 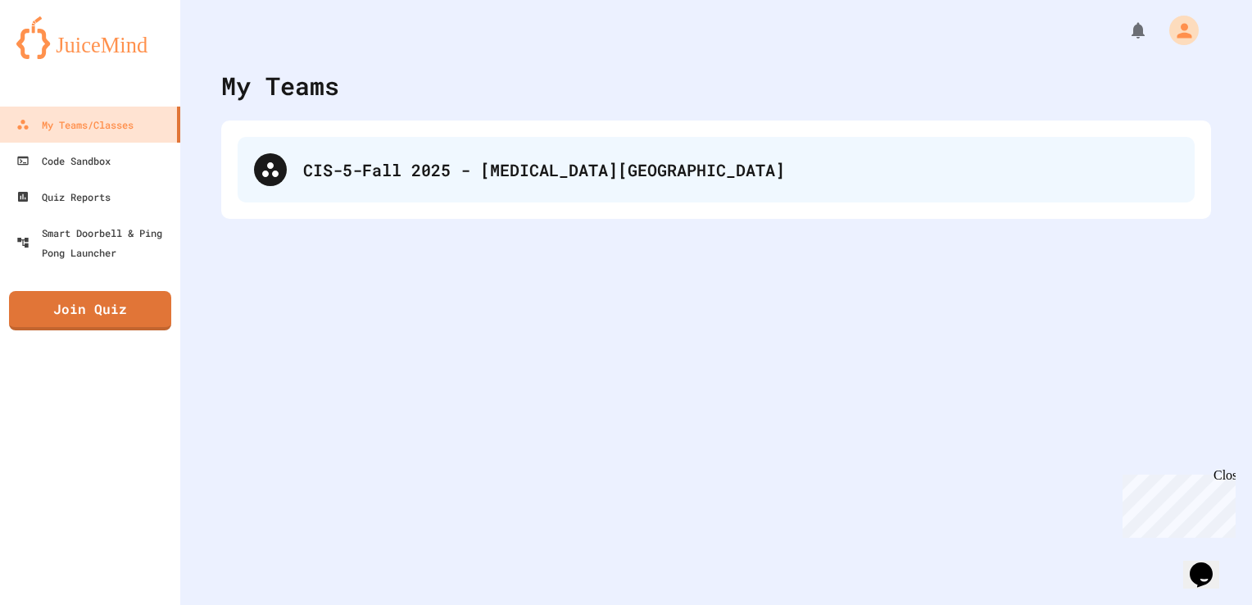 What do you see at coordinates (95, 243) in the screenshot?
I see `div: Smart Doorbell & Ping Pong Launcher` at bounding box center [95, 243].